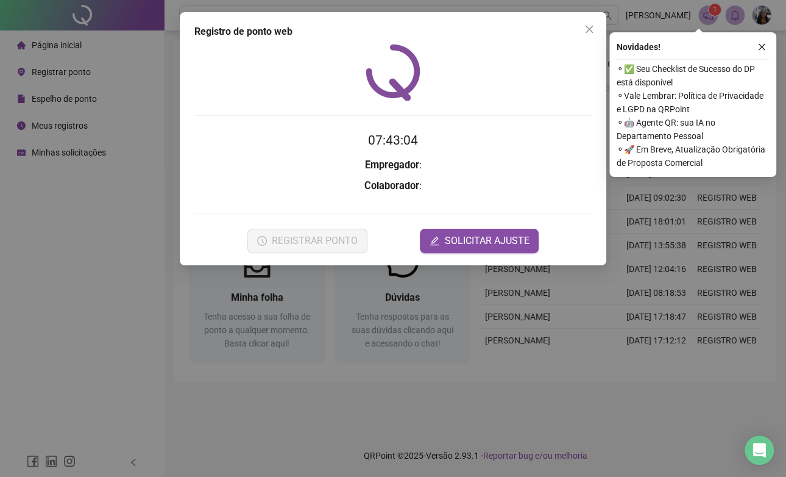 The image size is (786, 477). I want to click on div: Open Intercom Messenger, so click(759, 450).